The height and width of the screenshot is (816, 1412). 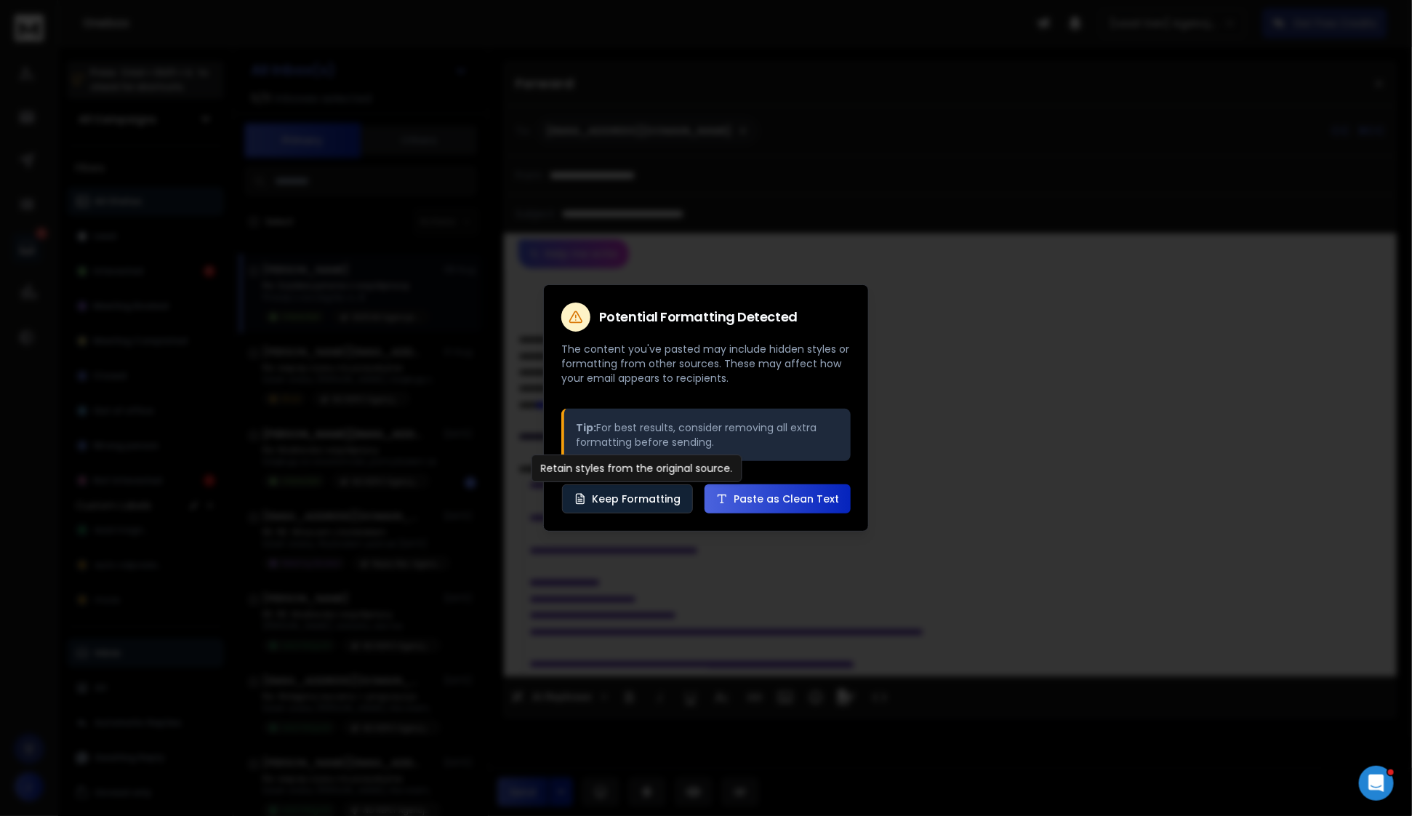 I want to click on h2: Potential Formatting Detected, so click(x=698, y=317).